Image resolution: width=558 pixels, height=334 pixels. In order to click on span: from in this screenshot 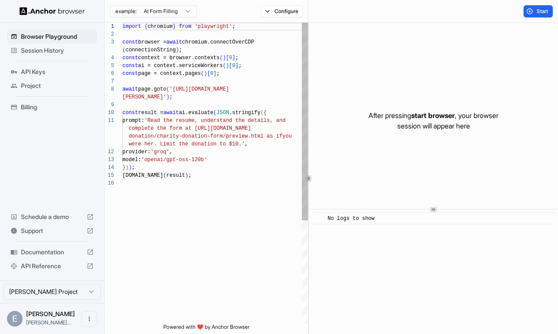, I will do `click(185, 27)`.